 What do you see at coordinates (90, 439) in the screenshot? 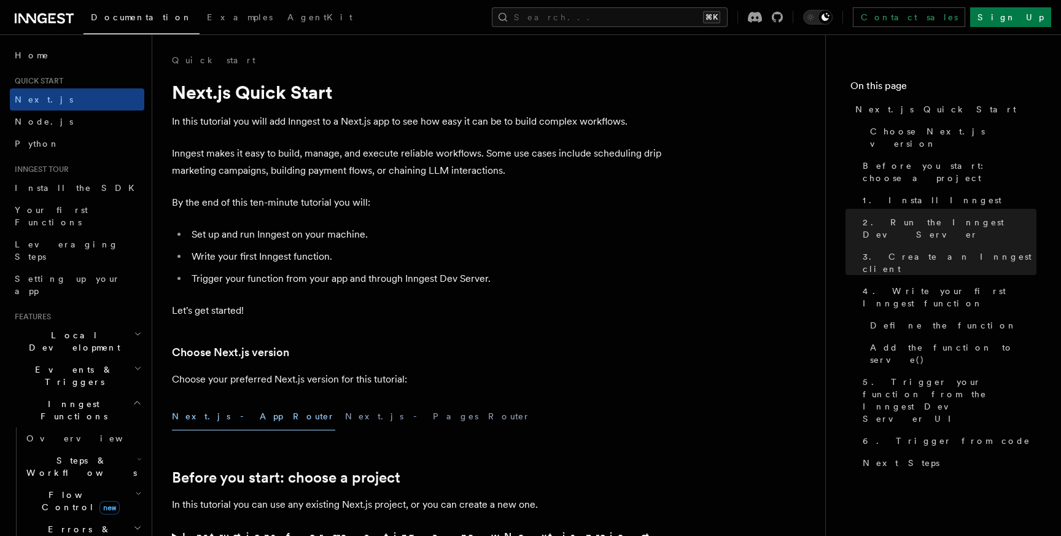
I see `span: Overview` at bounding box center [90, 439].